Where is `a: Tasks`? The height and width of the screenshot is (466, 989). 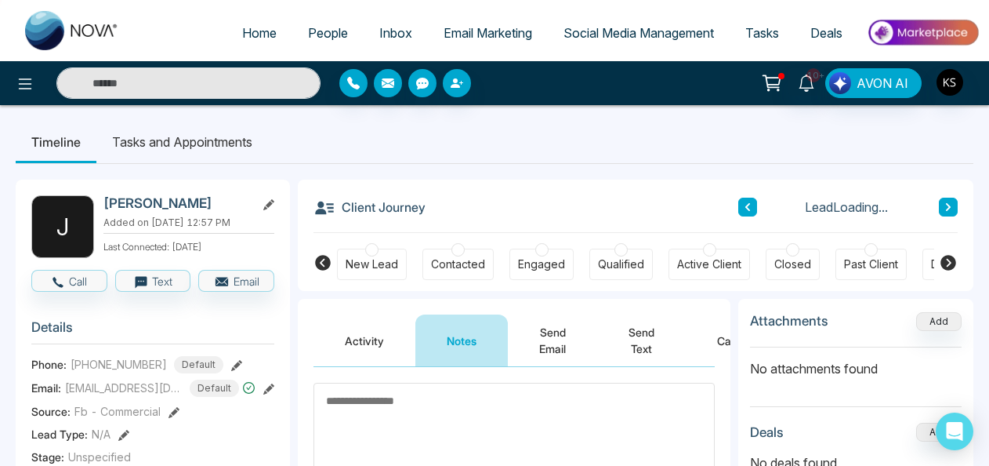 a: Tasks is located at coordinates (762, 33).